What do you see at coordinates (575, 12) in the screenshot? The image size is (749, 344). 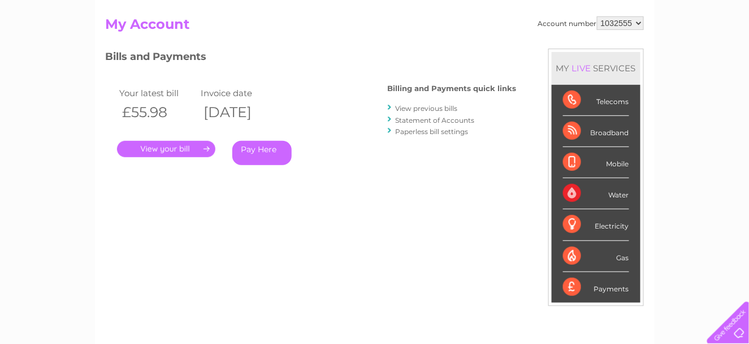 I see `a: 0333 014 3131` at bounding box center [575, 12].